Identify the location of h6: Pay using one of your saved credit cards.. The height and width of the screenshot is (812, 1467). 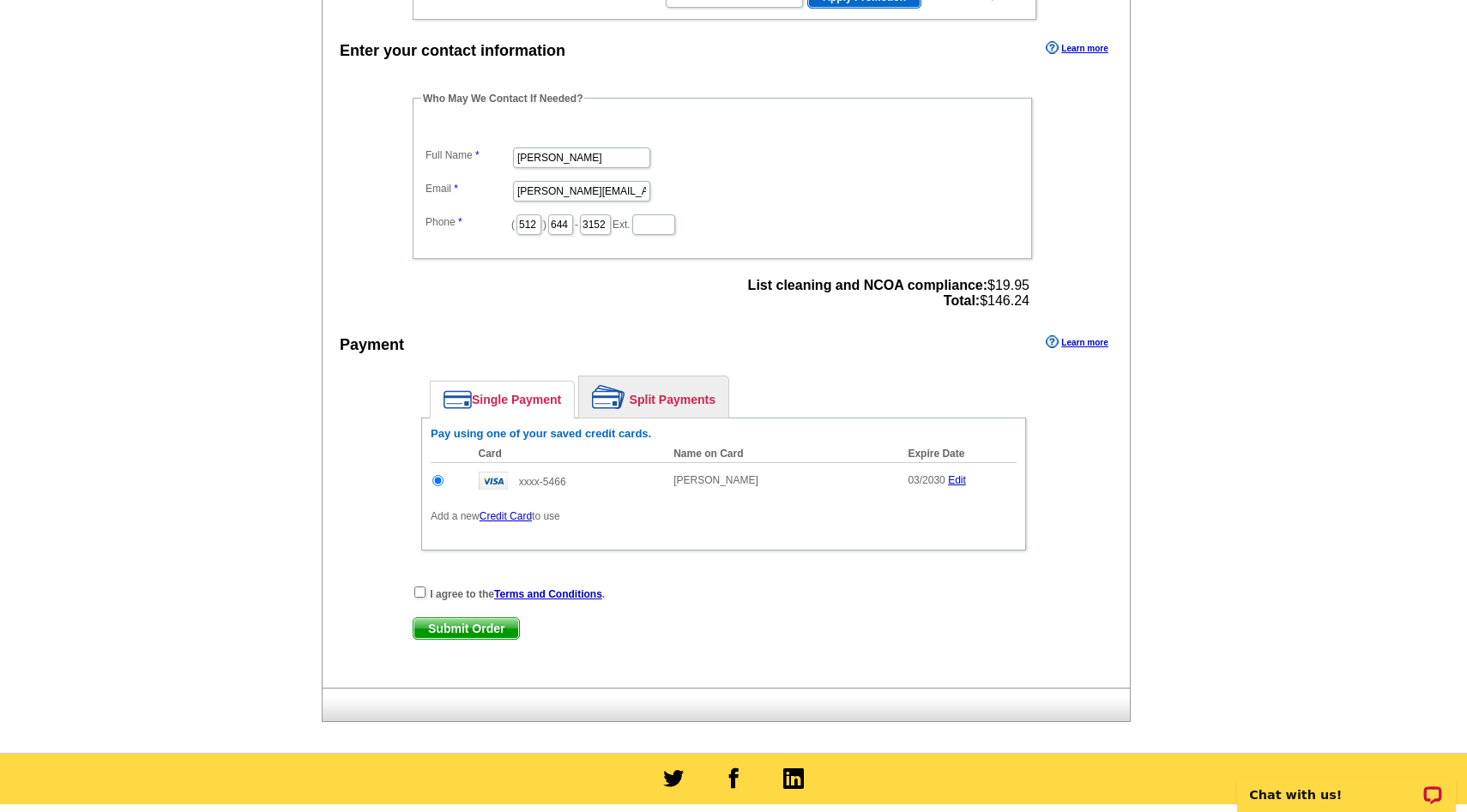
(724, 434).